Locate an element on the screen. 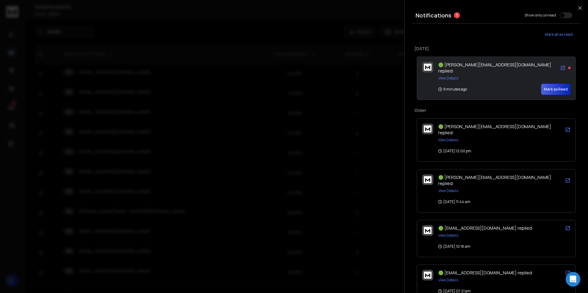 The height and width of the screenshot is (293, 588). button: Mark all as read is located at coordinates (558, 35).